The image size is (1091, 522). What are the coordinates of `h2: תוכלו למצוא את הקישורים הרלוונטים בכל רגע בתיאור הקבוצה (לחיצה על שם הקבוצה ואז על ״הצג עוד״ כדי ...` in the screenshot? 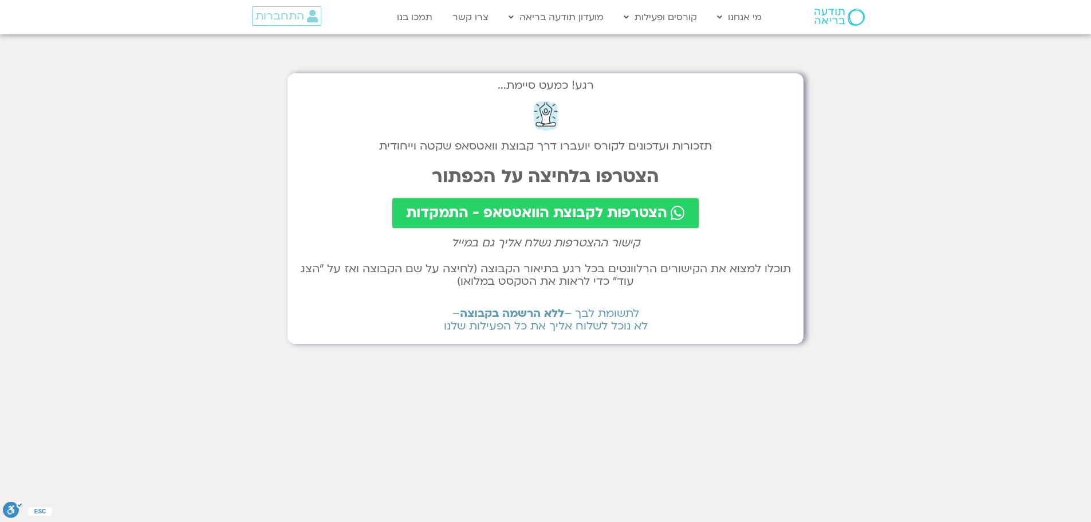 It's located at (545, 275).